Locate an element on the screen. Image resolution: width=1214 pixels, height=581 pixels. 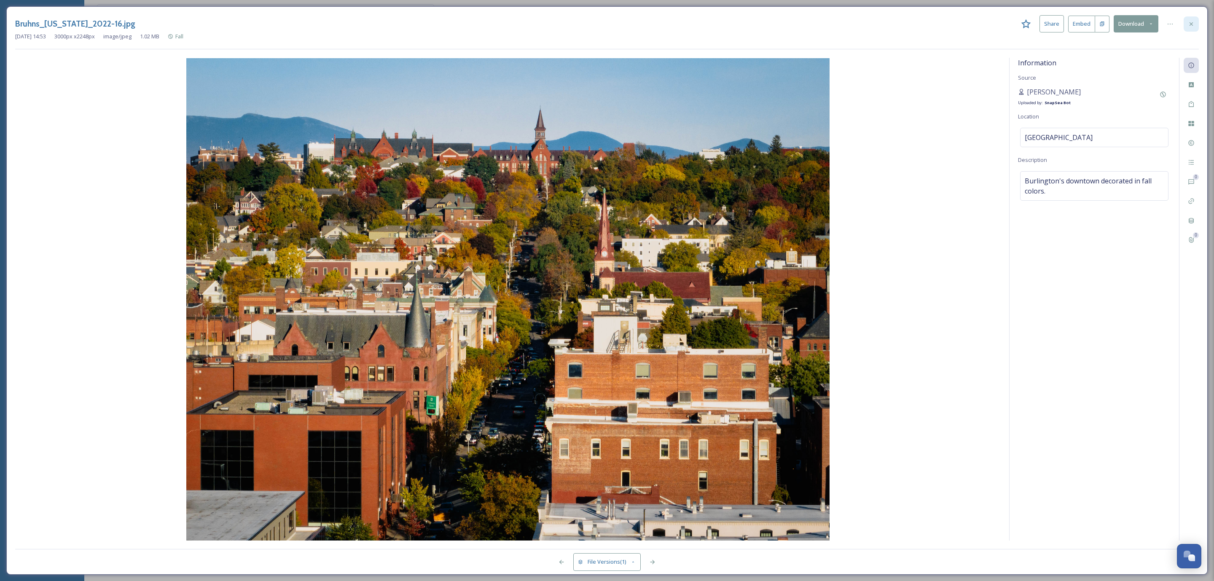
strong: SnapSea Bot is located at coordinates (1058, 102).